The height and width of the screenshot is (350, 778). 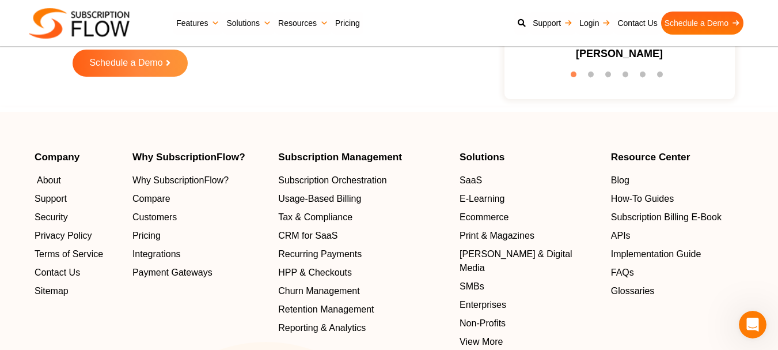 What do you see at coordinates (315, 217) in the screenshot?
I see `span: Tax & Compliance` at bounding box center [315, 217].